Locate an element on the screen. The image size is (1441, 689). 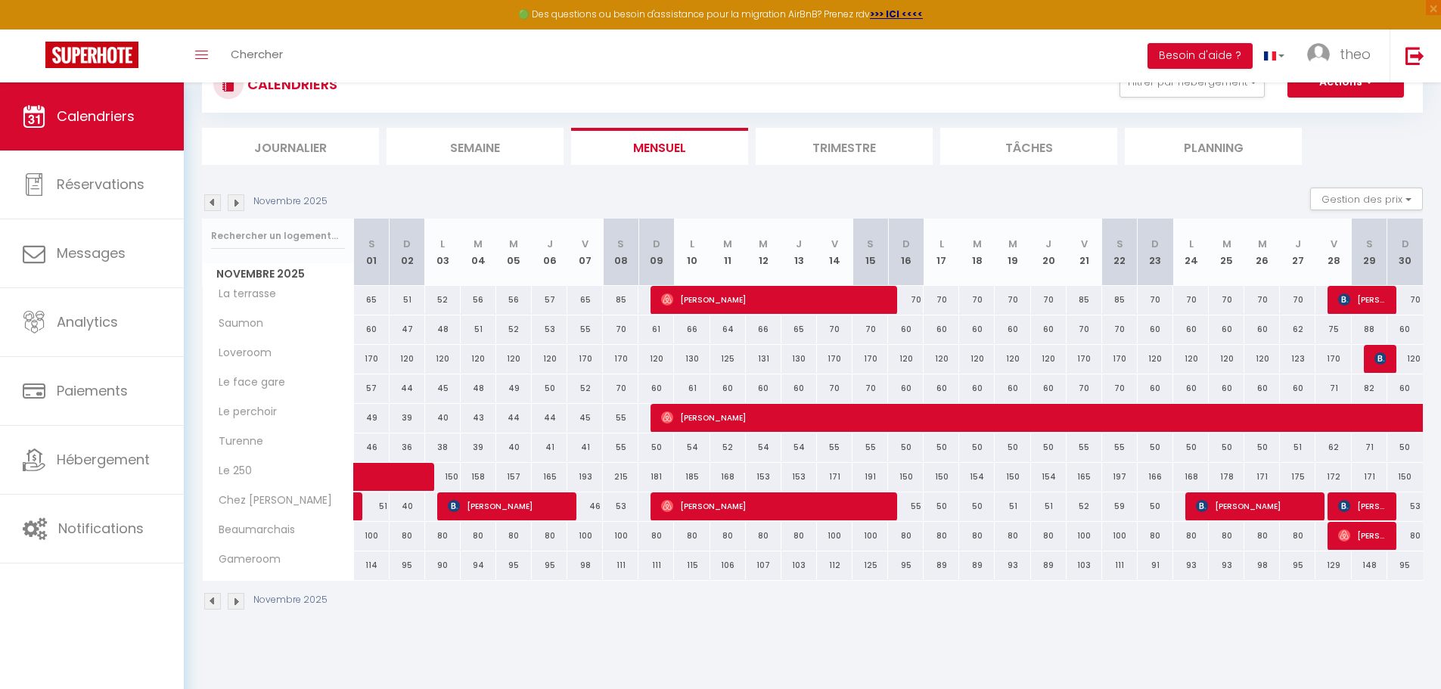
div: 57 is located at coordinates (549, 300).